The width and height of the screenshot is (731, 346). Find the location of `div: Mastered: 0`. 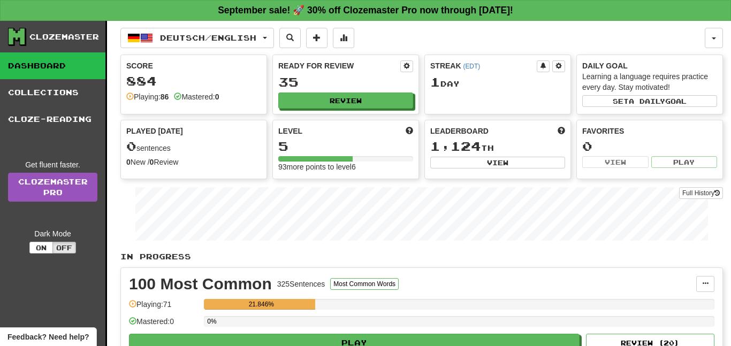

div: Mastered: 0 is located at coordinates (164, 325).